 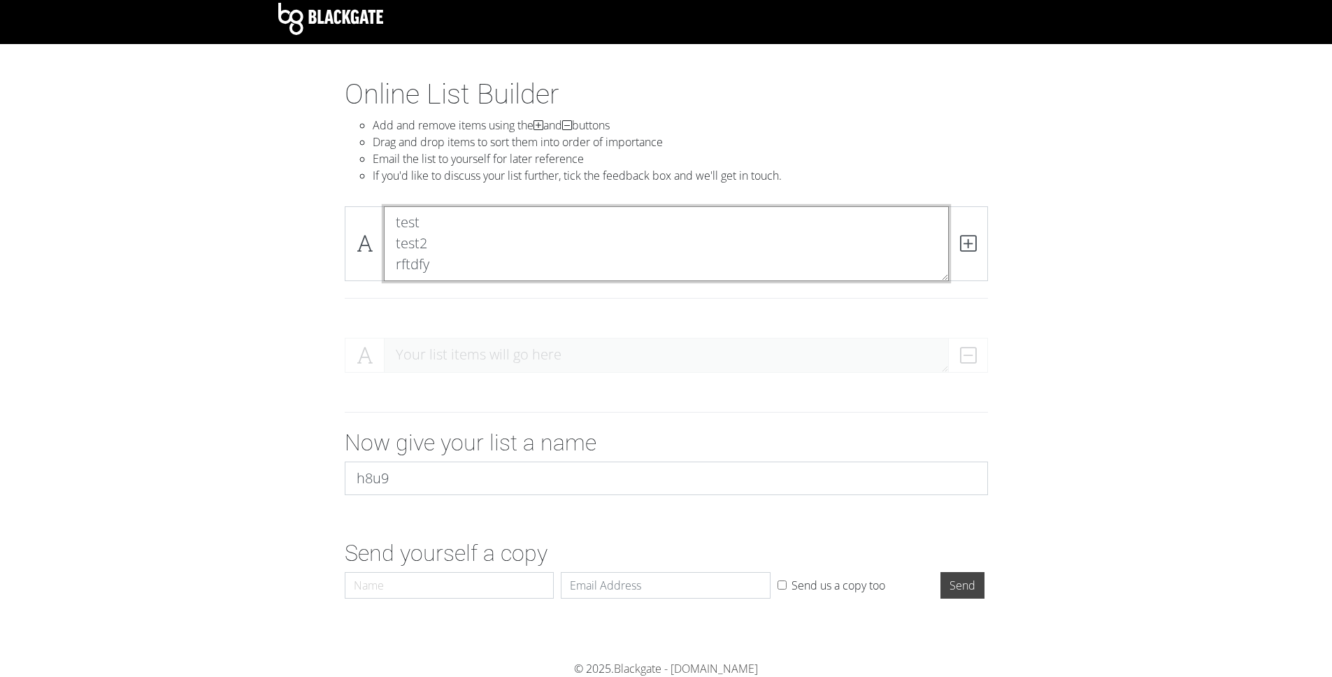 I want to click on input: Email Address, so click(x=666, y=585).